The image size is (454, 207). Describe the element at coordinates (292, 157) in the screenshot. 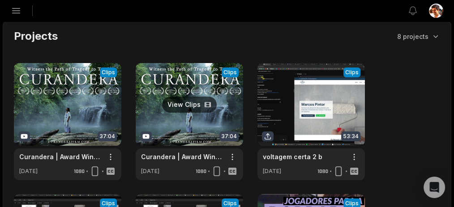

I see `a: voltagem certa 2 b` at that location.